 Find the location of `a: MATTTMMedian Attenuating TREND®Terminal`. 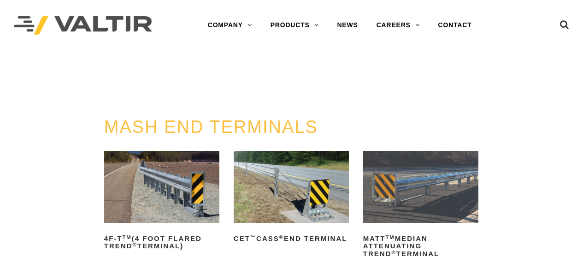

a: MATTTMMedian Attenuating TREND®Terminal is located at coordinates (421, 206).